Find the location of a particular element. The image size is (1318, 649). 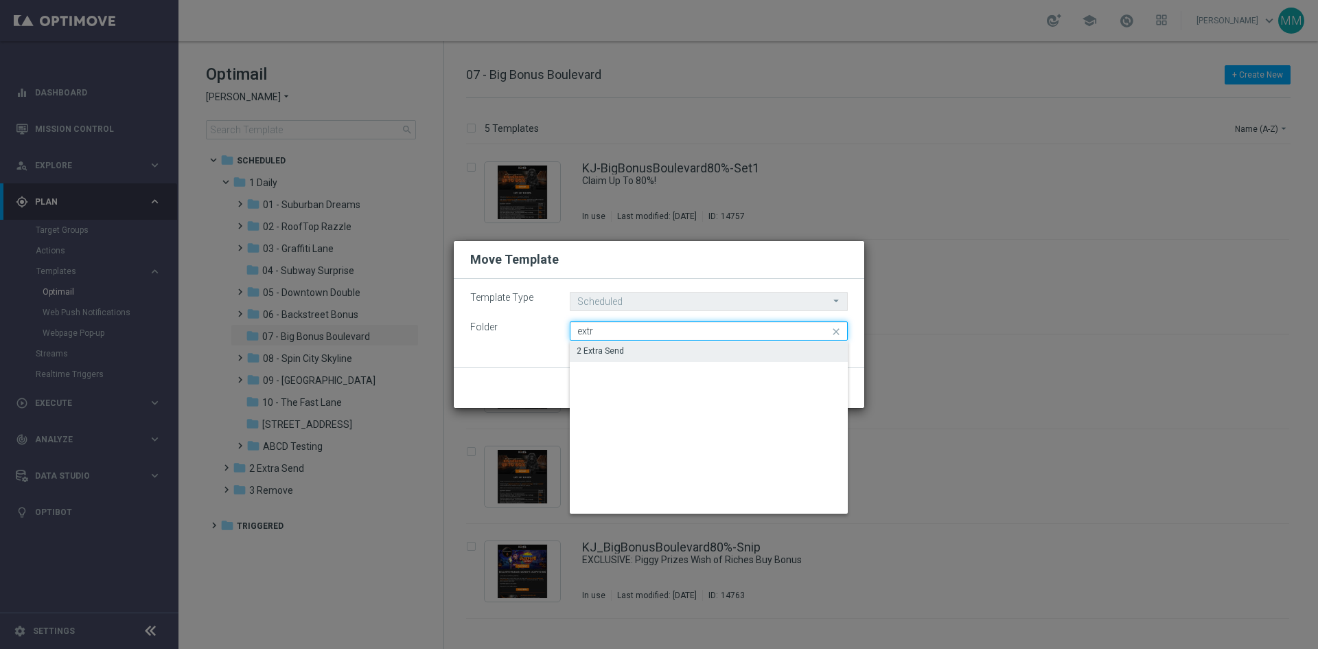

div: Press SPACE to select this row. is located at coordinates (708, 351).